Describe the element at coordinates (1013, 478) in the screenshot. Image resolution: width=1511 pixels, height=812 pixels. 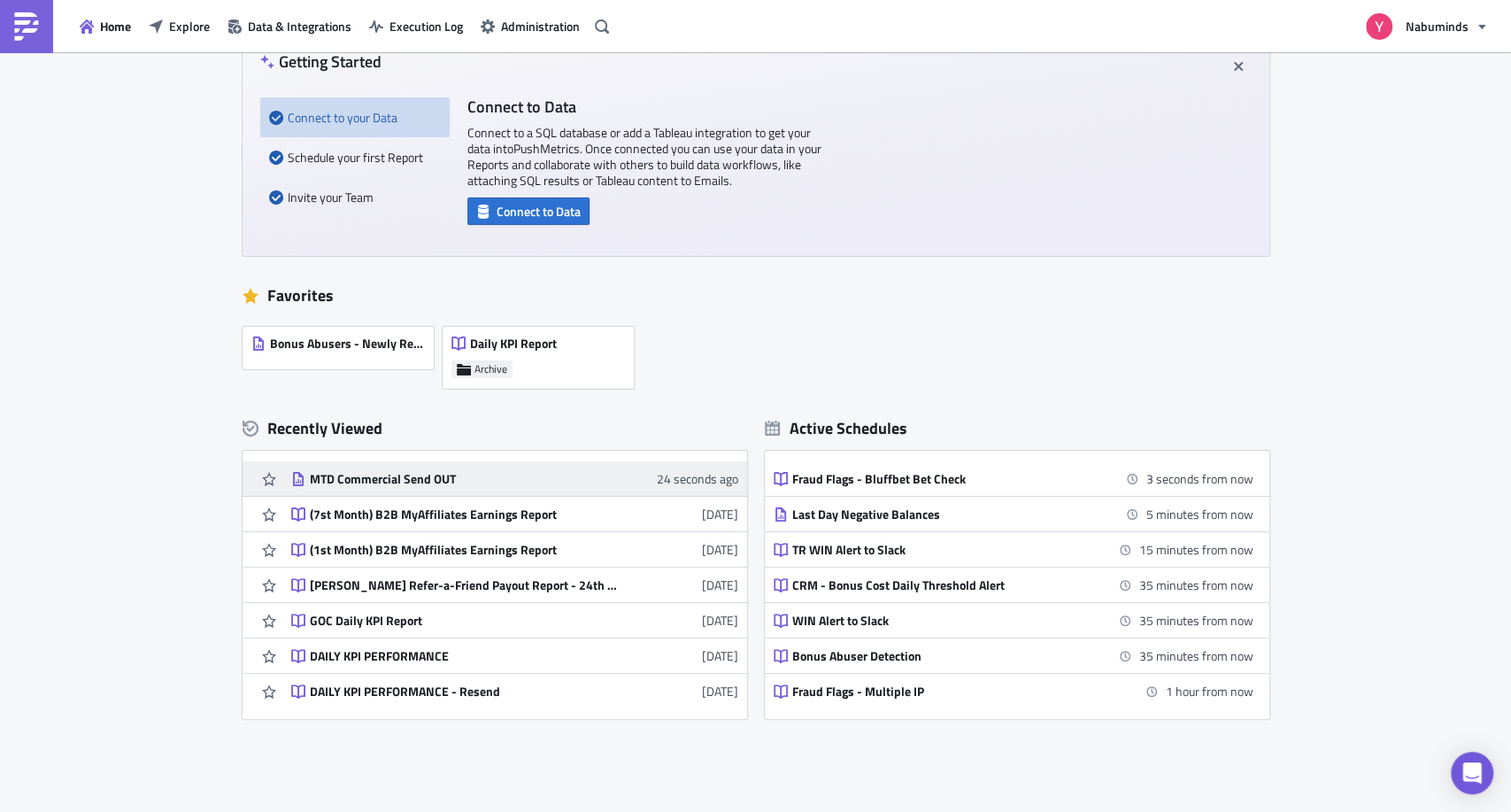
I see `a: Fraud Flags - Bluffbet Bet Check3 seconds from now` at that location.